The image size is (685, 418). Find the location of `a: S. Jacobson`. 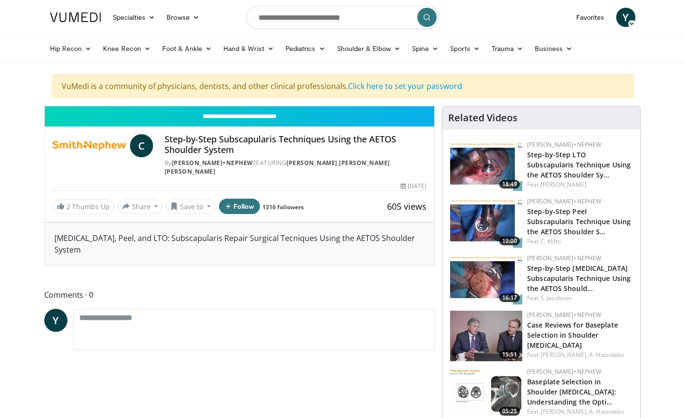

a: S. Jacobson is located at coordinates (556, 298).